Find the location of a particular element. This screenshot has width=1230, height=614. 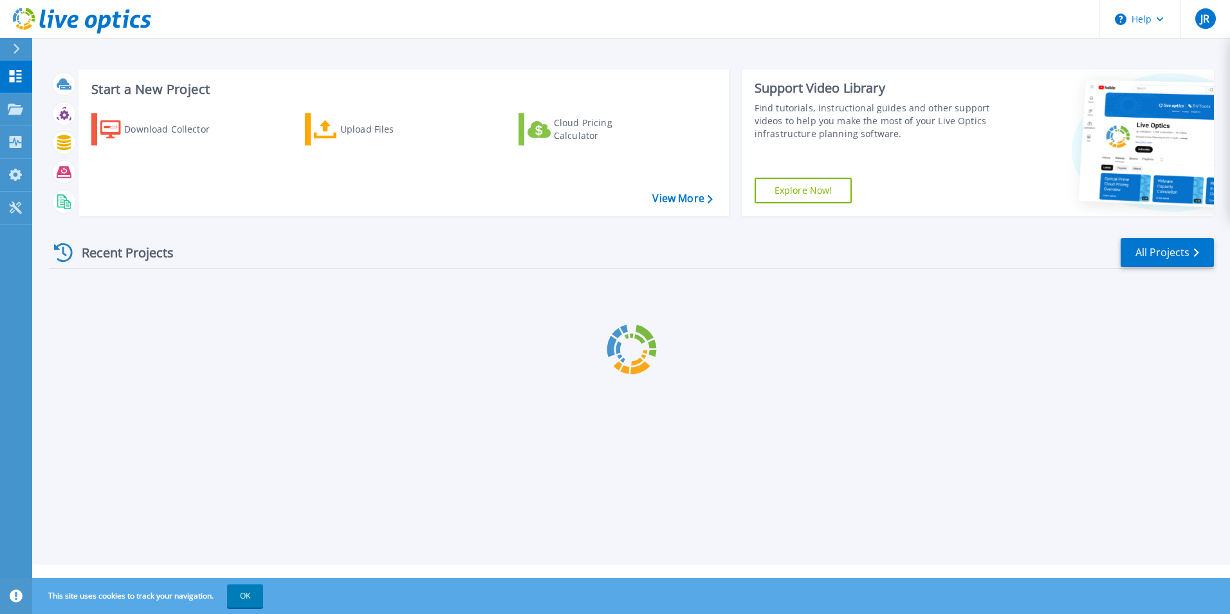

a: Cloud Pricing Calculator is located at coordinates (590, 129).